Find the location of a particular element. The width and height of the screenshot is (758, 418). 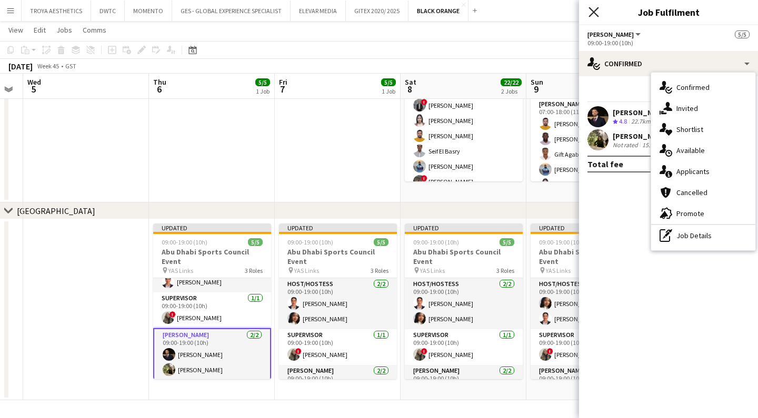

span: Shortlist is located at coordinates (689, 129).